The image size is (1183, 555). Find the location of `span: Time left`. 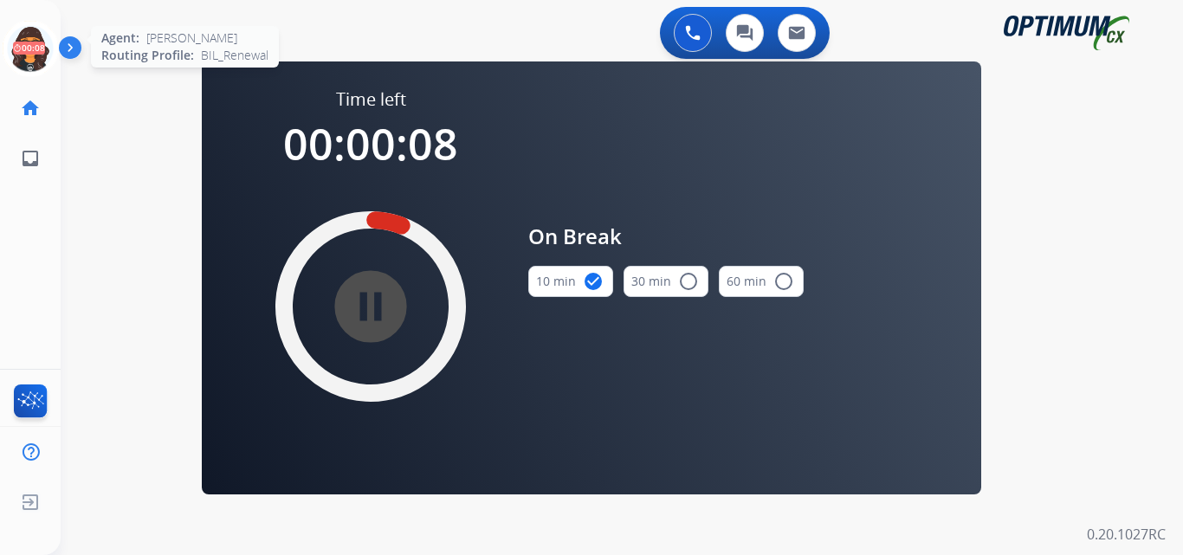

span: Time left is located at coordinates (371, 100).